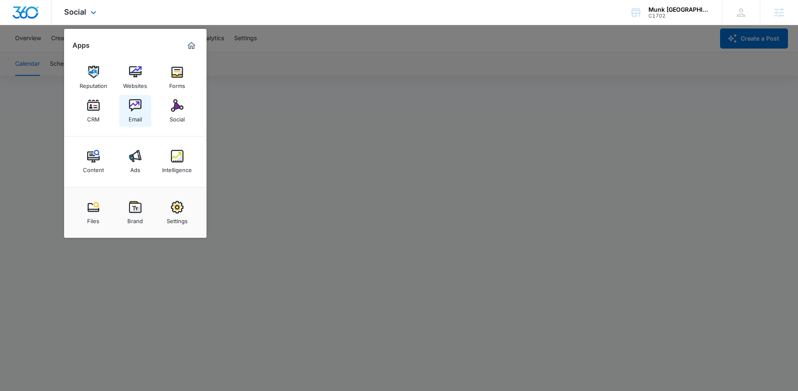 The height and width of the screenshot is (391, 798). I want to click on div: Forms, so click(177, 84).